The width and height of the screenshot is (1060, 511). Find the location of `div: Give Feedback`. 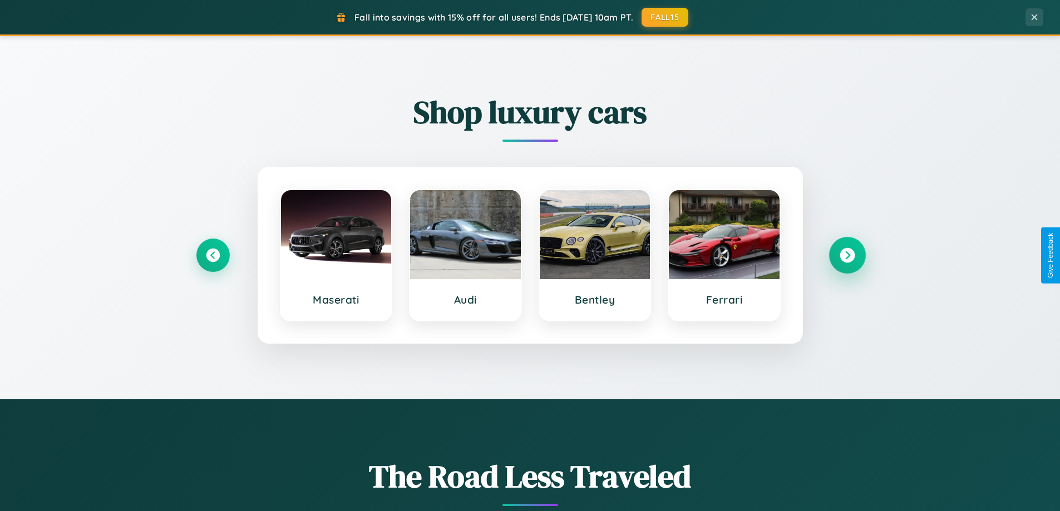

div: Give Feedback is located at coordinates (1050, 255).